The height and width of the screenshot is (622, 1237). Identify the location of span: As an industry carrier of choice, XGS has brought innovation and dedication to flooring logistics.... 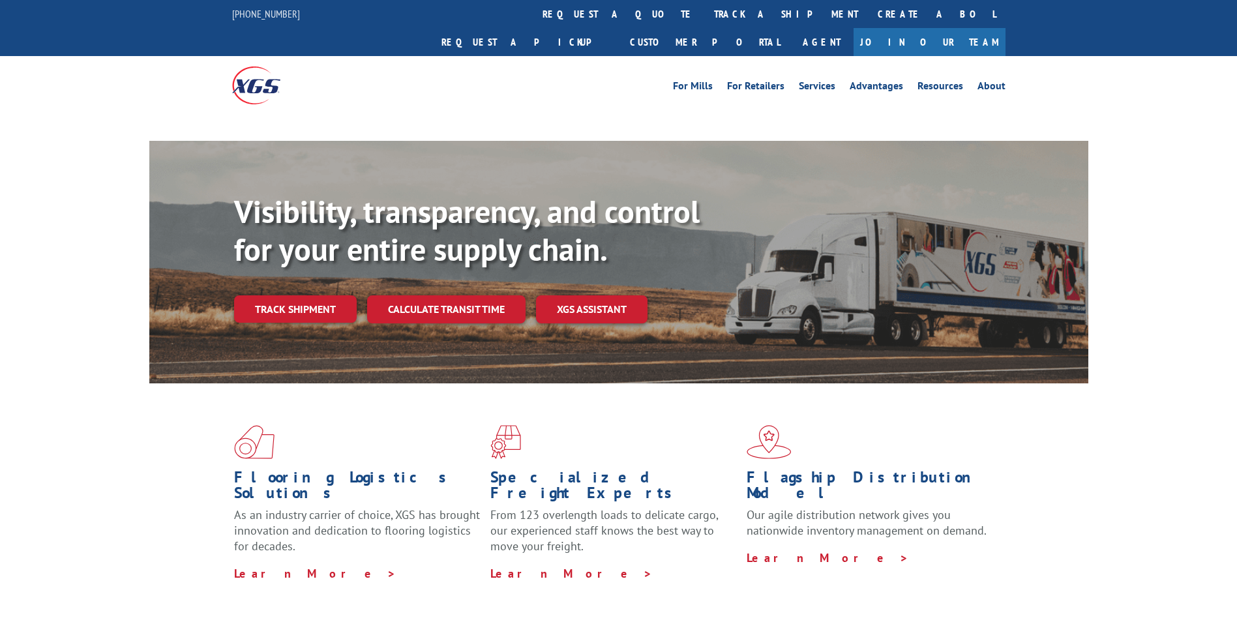
(357, 530).